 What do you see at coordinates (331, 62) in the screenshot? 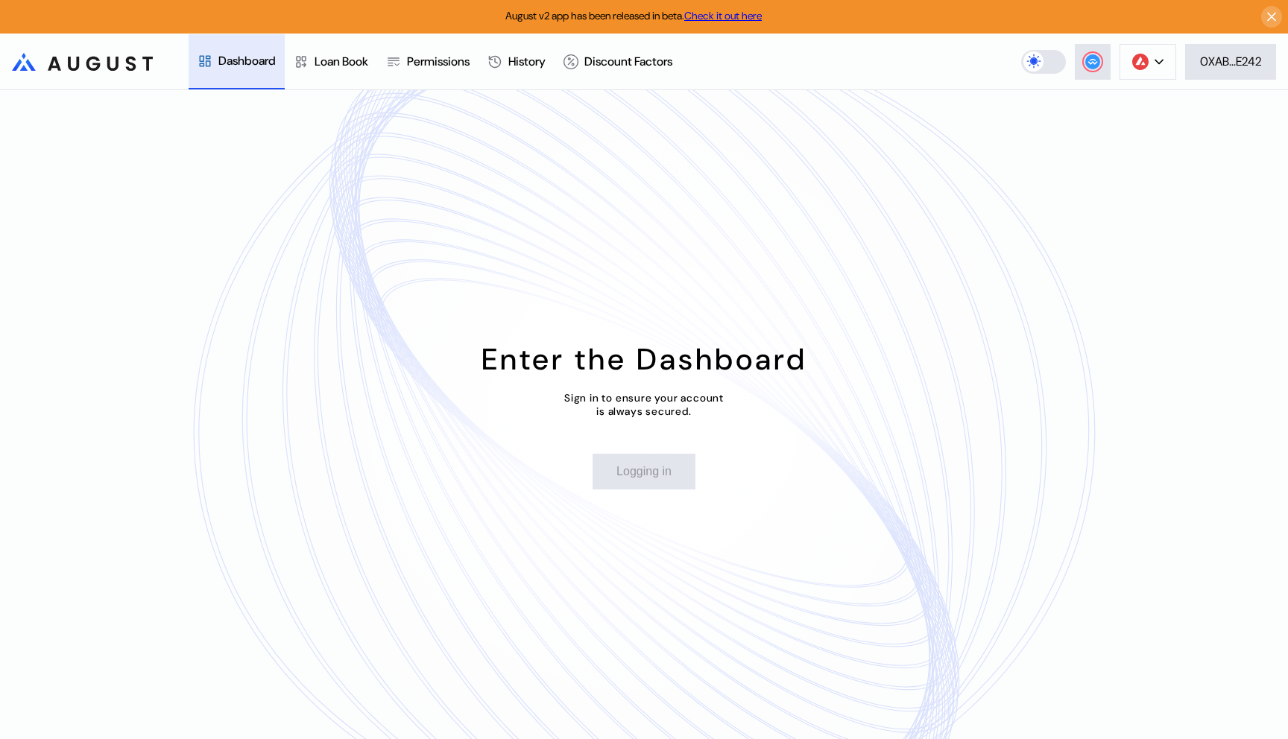
I see `a: Loan Book` at bounding box center [331, 62].